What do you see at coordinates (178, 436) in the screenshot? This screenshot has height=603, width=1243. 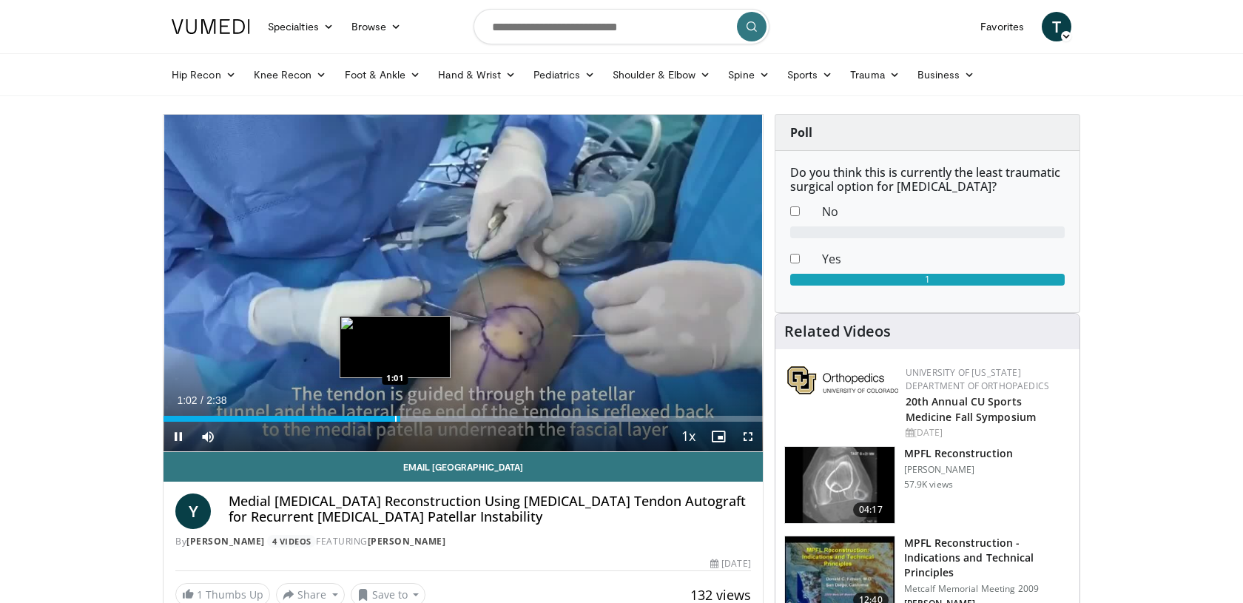 I see `button: Pause` at bounding box center [178, 436].